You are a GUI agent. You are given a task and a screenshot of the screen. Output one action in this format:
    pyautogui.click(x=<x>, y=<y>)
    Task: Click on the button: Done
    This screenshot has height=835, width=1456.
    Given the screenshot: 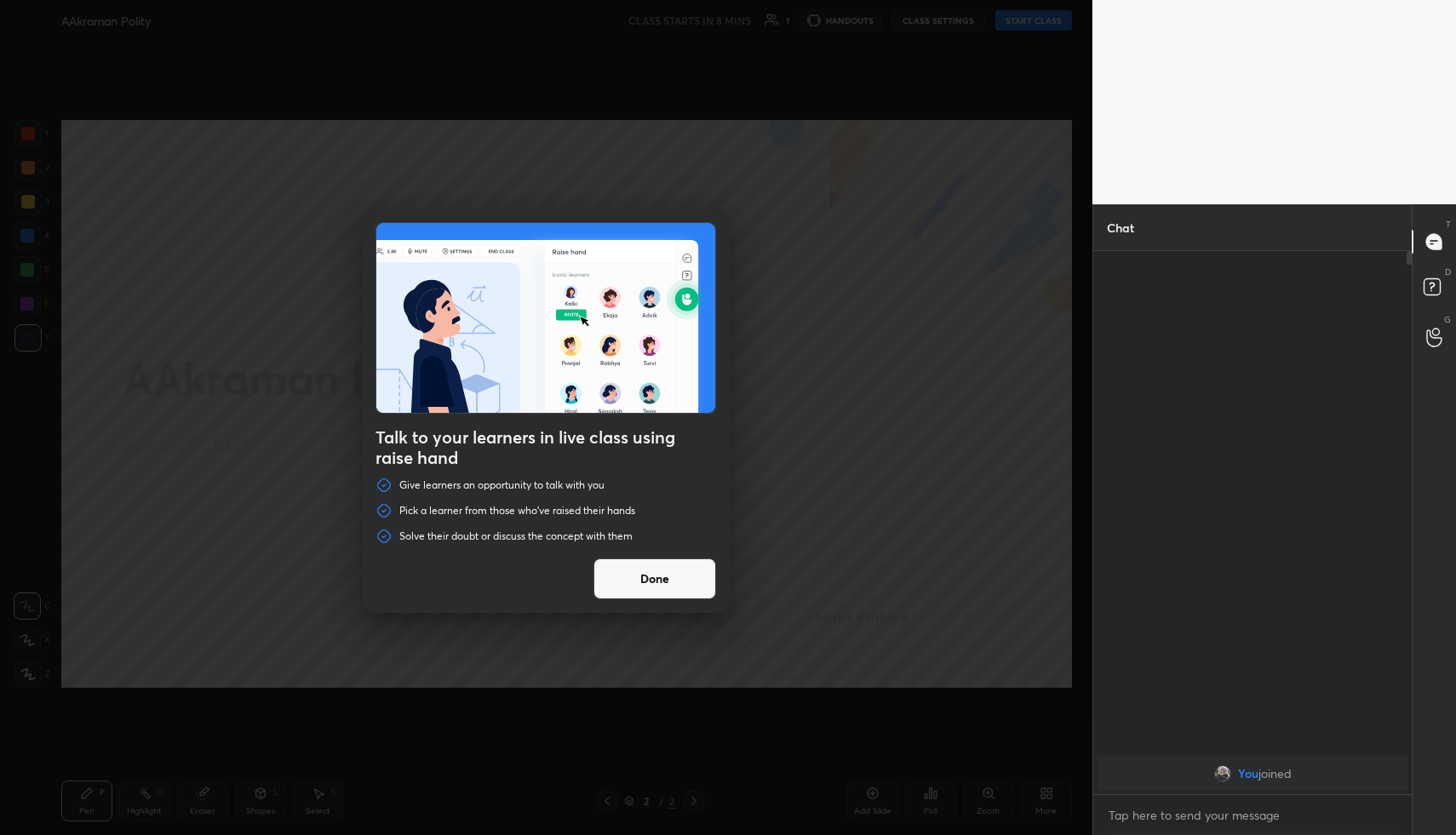 What is the action you would take?
    pyautogui.click(x=655, y=580)
    